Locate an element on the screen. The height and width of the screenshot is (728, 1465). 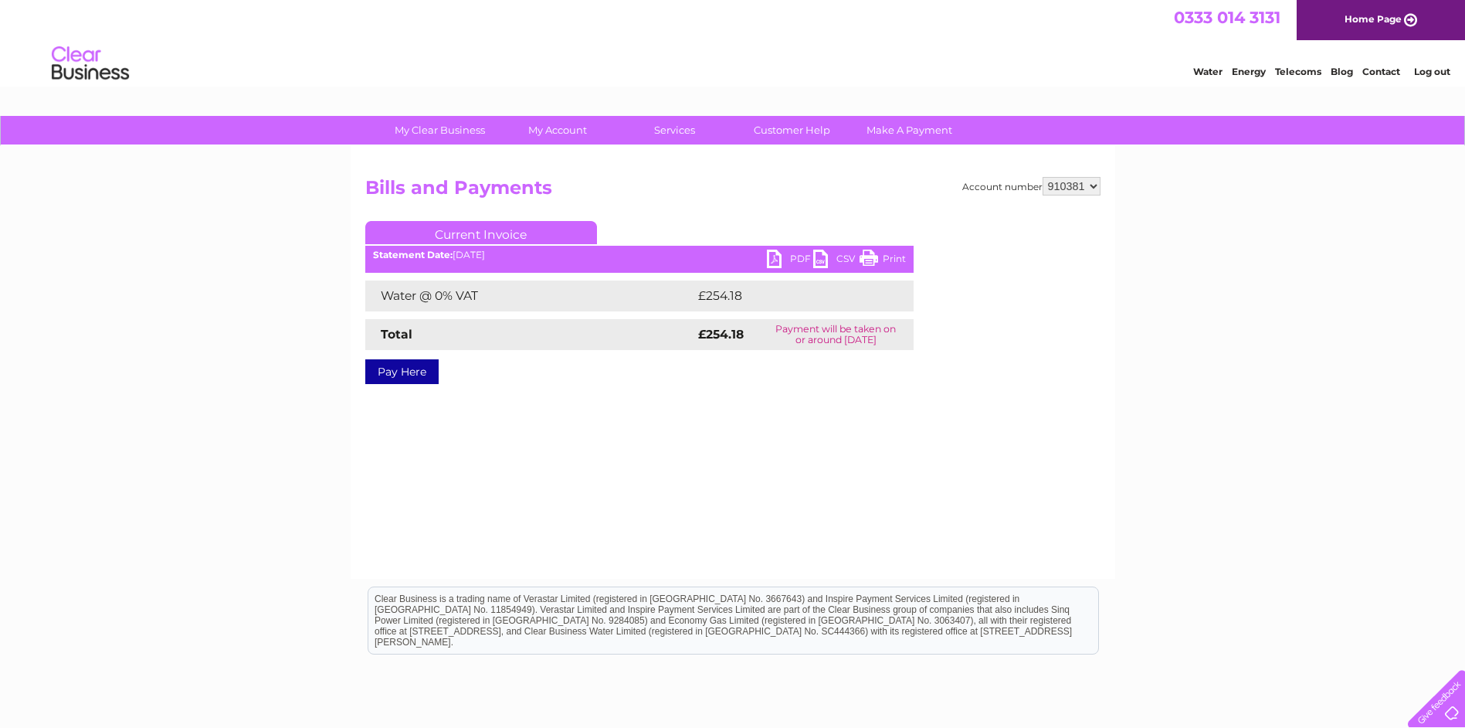
span: 0333 014 3131 is located at coordinates (1227, 17).